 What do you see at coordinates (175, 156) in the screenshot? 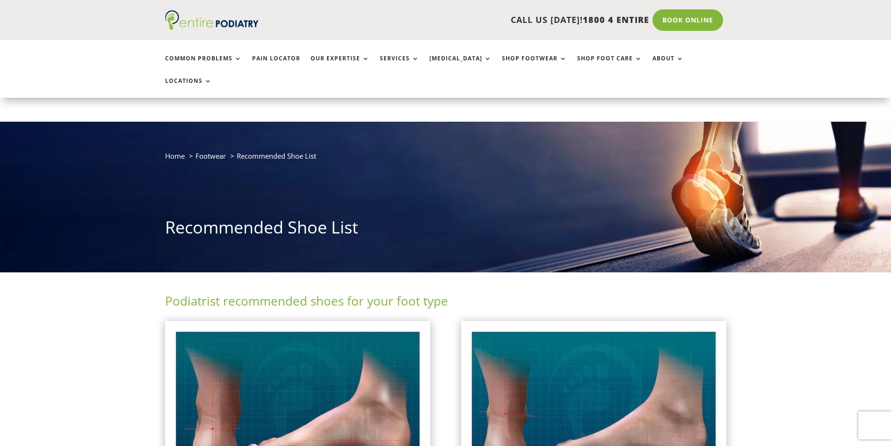
I see `a: Home` at bounding box center [175, 156].